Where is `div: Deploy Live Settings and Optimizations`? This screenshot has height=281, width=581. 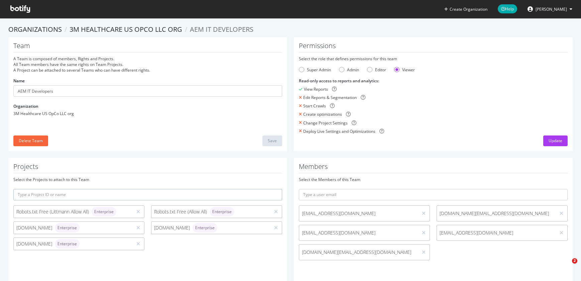 div: Deploy Live Settings and Optimizations is located at coordinates (339, 131).